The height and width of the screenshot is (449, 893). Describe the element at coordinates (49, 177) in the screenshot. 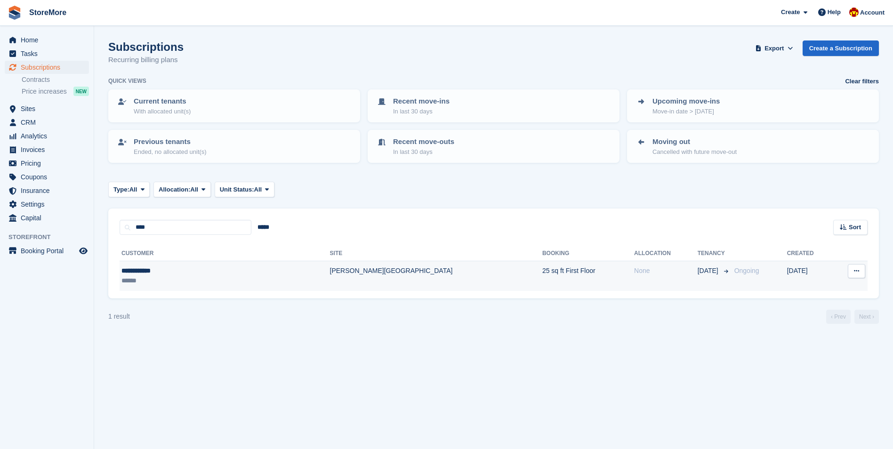

I see `span: Coupons` at that location.